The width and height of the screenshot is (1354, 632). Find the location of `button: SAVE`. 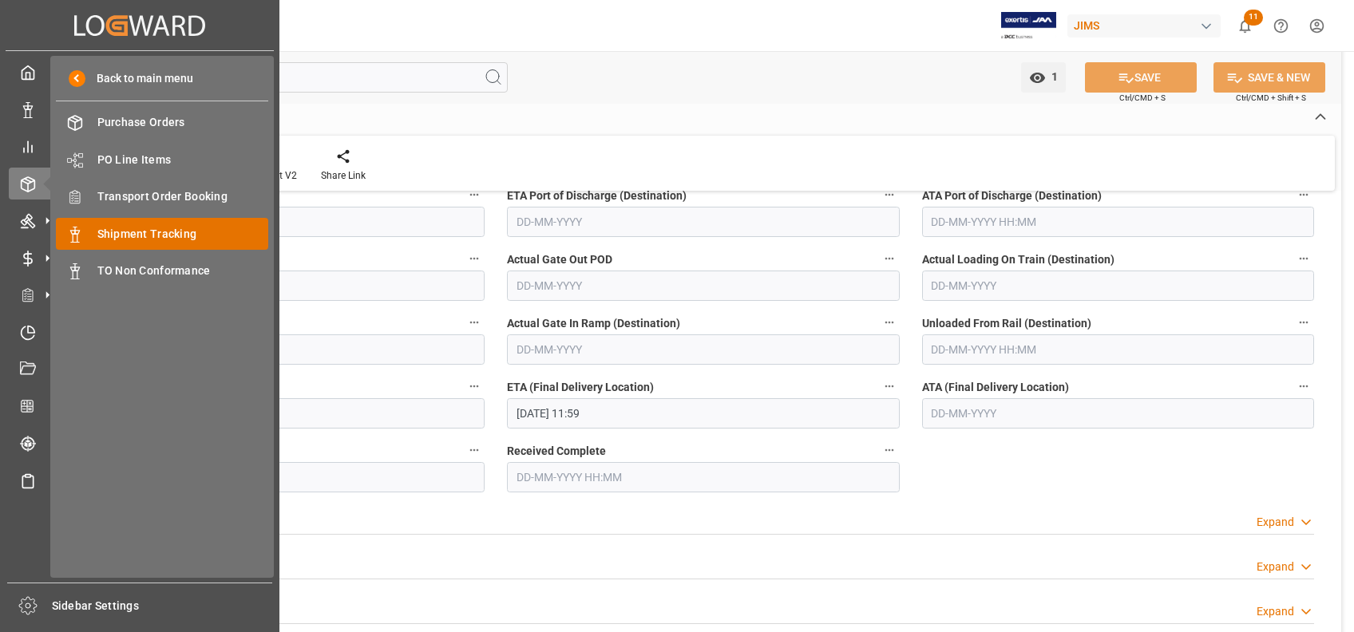

button: SAVE is located at coordinates (1141, 77).